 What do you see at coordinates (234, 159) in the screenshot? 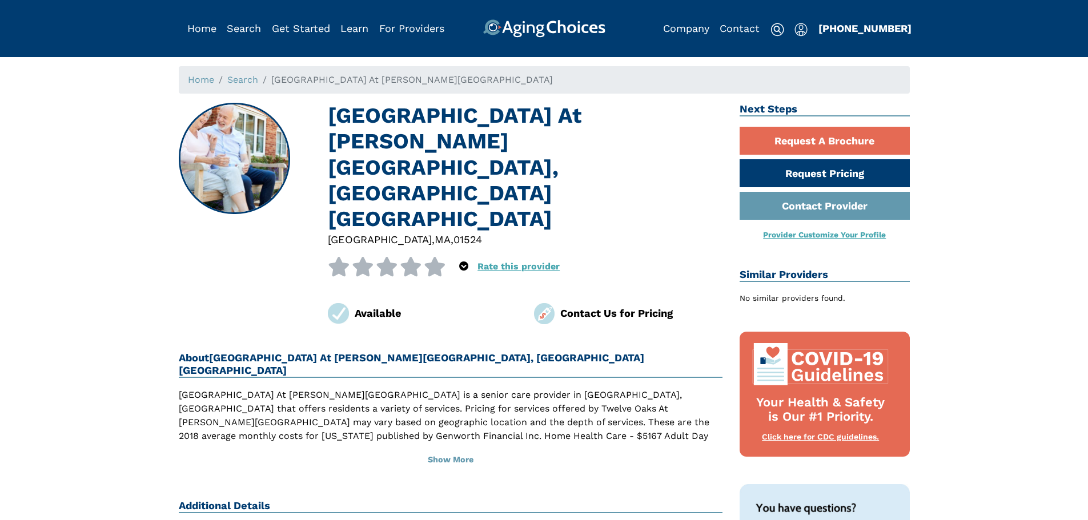
I see `img: Twelve Oaks At Stafford Hills, Leicester MA` at bounding box center [234, 159].